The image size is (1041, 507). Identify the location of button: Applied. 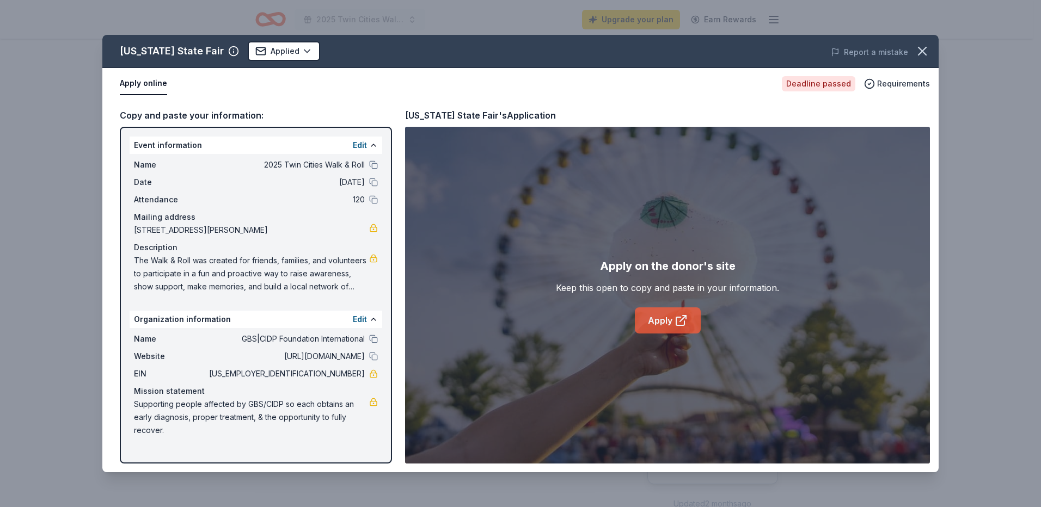
(284, 51).